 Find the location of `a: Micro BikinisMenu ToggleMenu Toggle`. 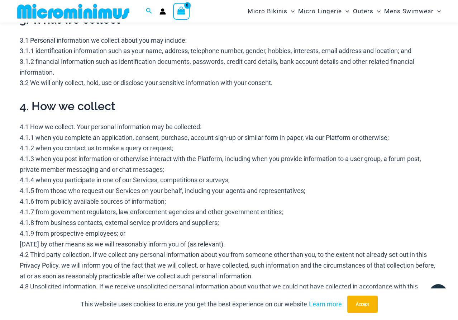

a: Micro BikinisMenu ToggleMenu Toggle is located at coordinates (271, 11).